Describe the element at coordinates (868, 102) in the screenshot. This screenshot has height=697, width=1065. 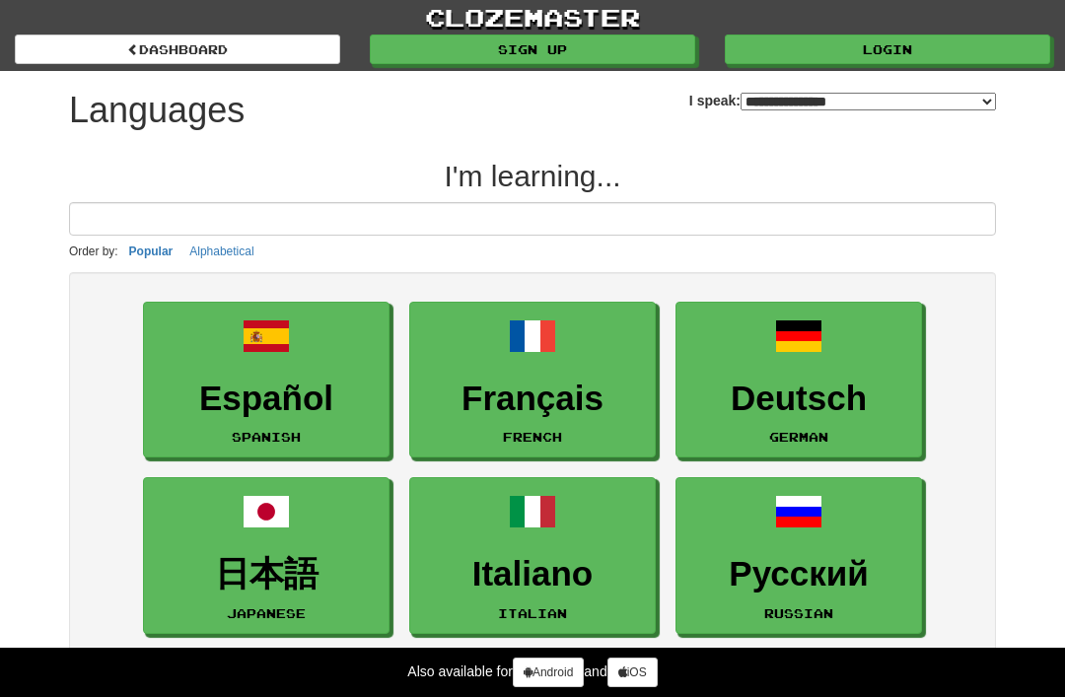
I see `select: I speak:` at that location.